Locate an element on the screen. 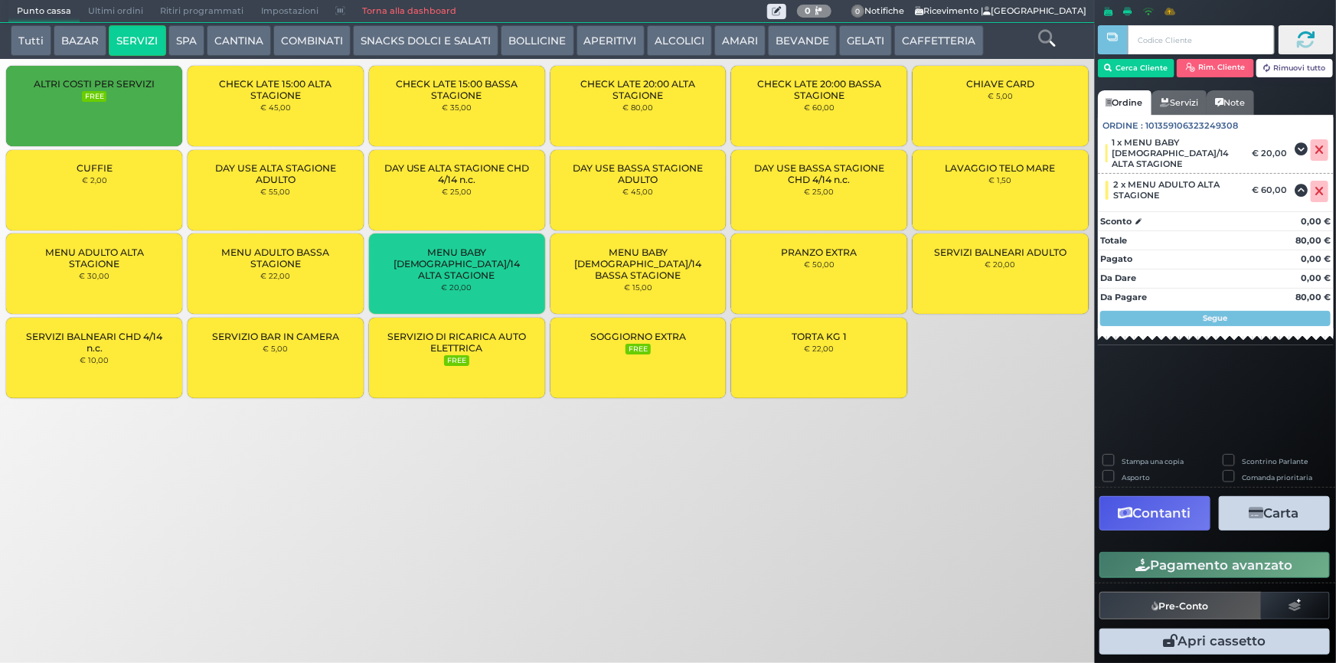  small: € 1,50 is located at coordinates (1001, 180).